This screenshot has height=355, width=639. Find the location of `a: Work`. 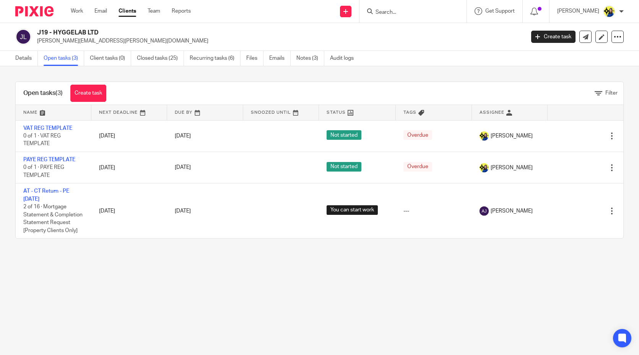

a: Work is located at coordinates (77, 11).